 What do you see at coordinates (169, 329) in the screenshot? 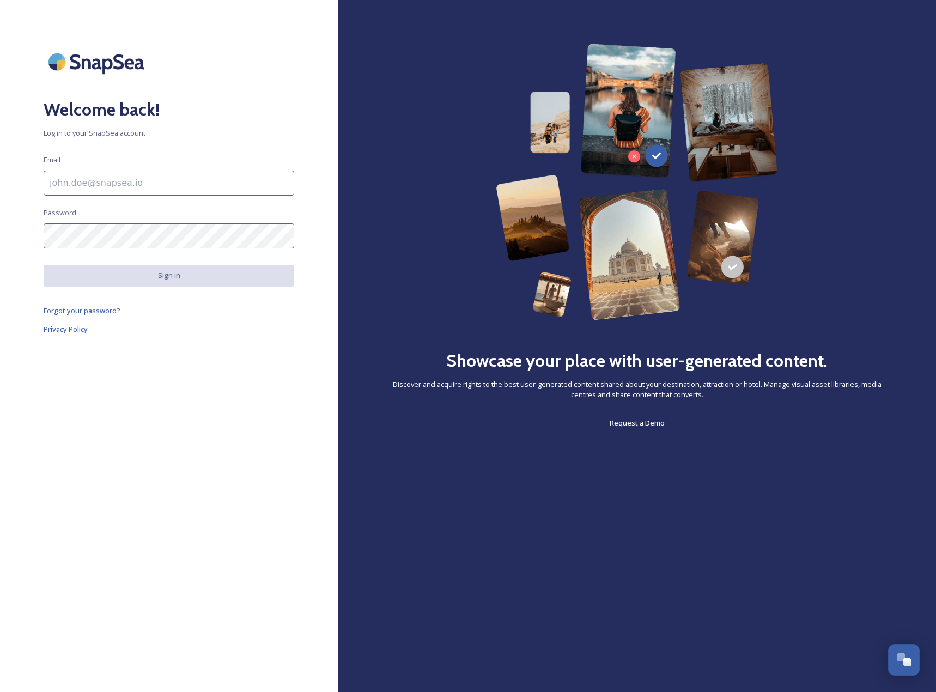
I see `a: Privacy Policy` at bounding box center [169, 329].